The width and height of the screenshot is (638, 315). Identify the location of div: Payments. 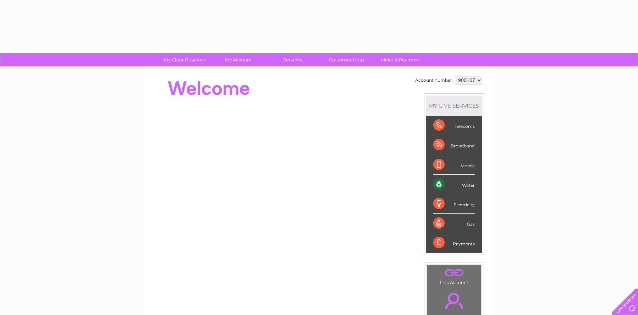
(454, 243).